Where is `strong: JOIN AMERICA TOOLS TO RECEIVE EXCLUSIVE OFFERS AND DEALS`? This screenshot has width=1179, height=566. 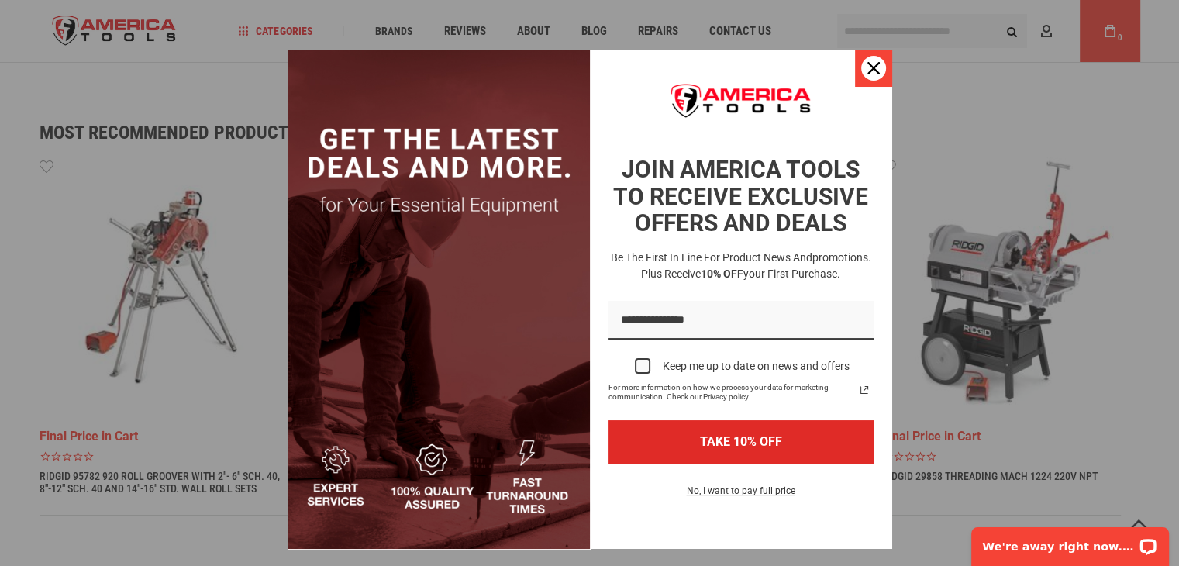 strong: JOIN AMERICA TOOLS TO RECEIVE EXCLUSIVE OFFERS AND DEALS is located at coordinates (740, 196).